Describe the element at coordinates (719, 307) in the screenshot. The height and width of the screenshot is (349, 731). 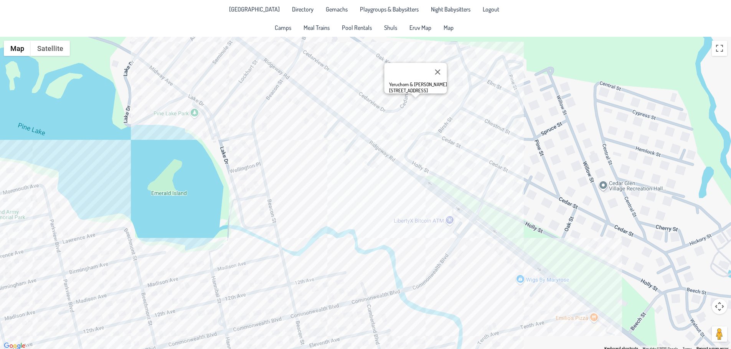
I see `button: Map camera controls` at that location.